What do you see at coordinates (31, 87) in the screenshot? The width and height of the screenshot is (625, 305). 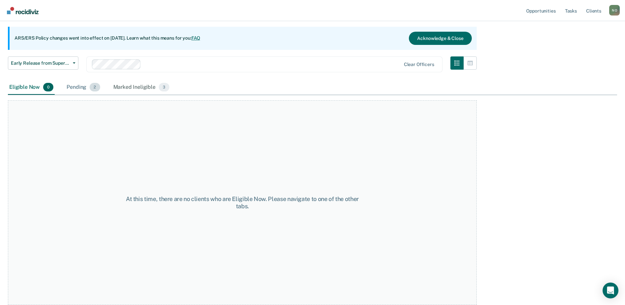 I see `div: Eligible Now0` at bounding box center [31, 87].